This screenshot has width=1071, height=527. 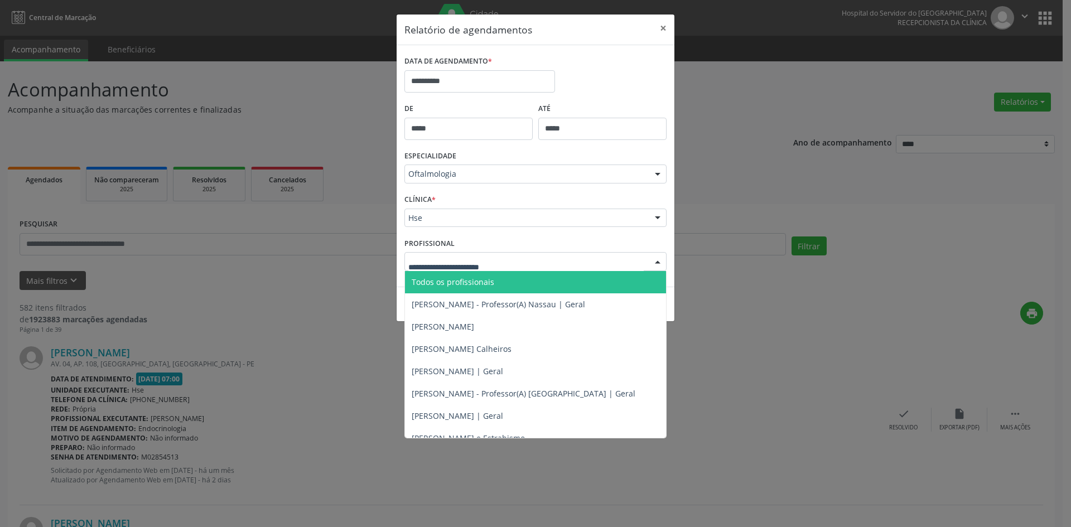 What do you see at coordinates (420, 200) in the screenshot?
I see `label: CLÍNICA` at bounding box center [420, 200].